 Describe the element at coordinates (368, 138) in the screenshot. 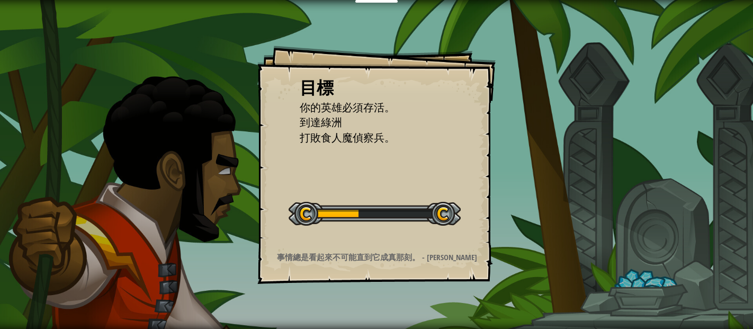

I see `li: 打敗食人魔偵察兵。` at that location.